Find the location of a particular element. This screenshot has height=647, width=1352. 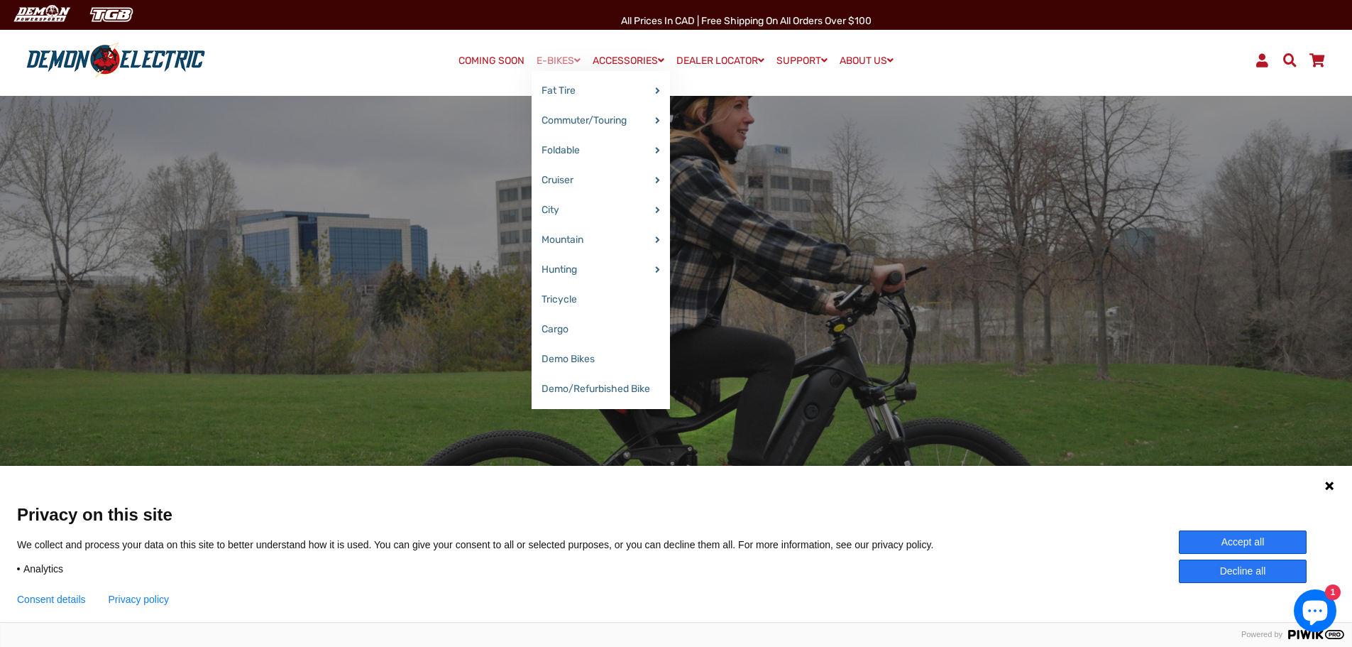

span: Powered by is located at coordinates (1262, 634).